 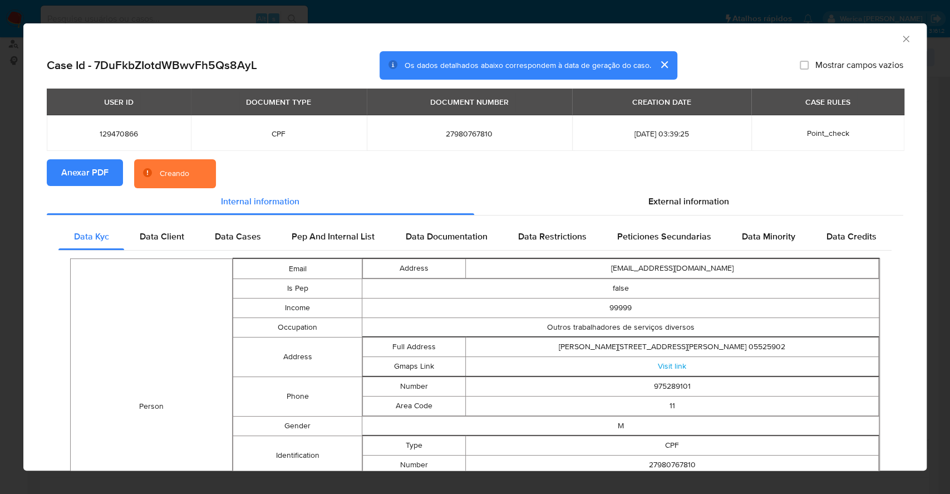 I want to click on td: M, so click(x=620, y=426).